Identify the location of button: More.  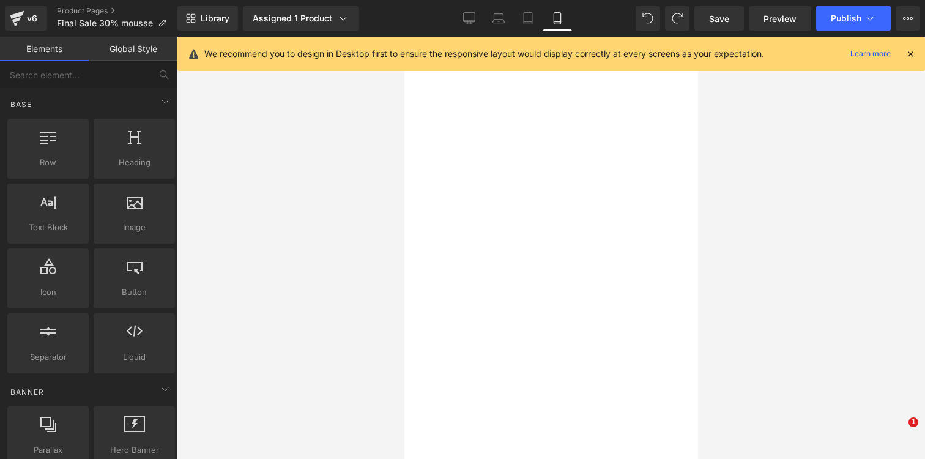
(908, 18).